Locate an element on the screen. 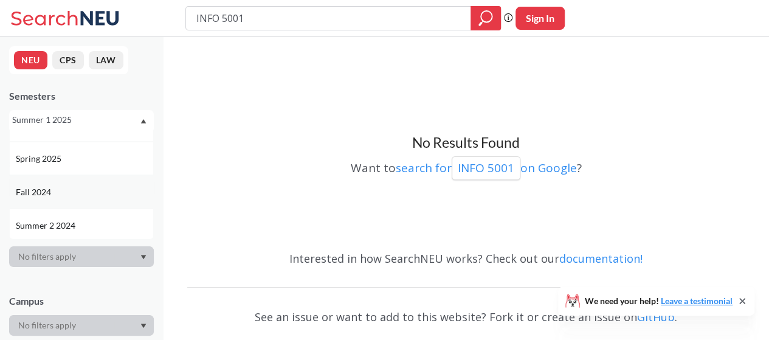 Image resolution: width=769 pixels, height=340 pixels. div: Campus is located at coordinates (81, 301).